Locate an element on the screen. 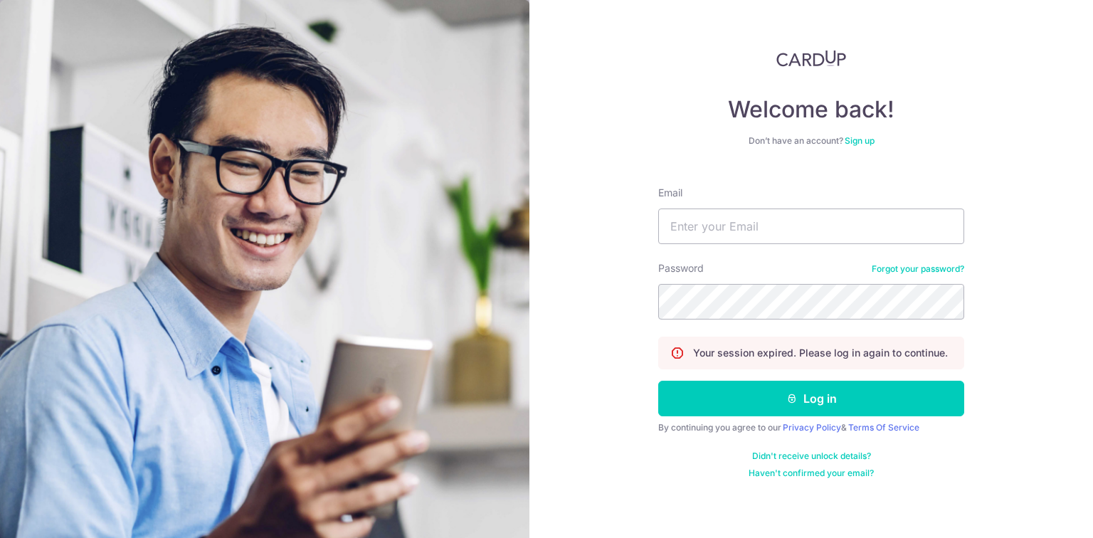  p: Your session expired. Please log in again to continue. is located at coordinates (821, 353).